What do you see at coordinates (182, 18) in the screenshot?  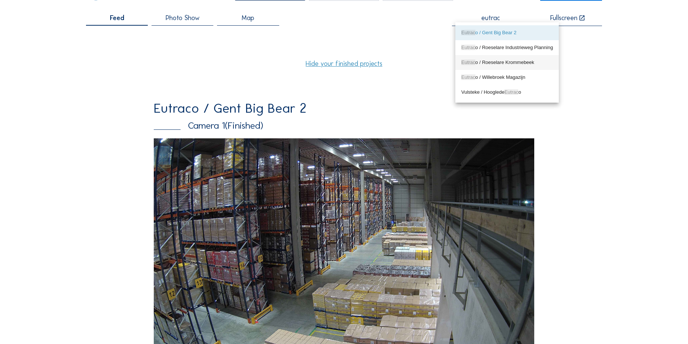 I see `span: Photo Show` at bounding box center [182, 18].